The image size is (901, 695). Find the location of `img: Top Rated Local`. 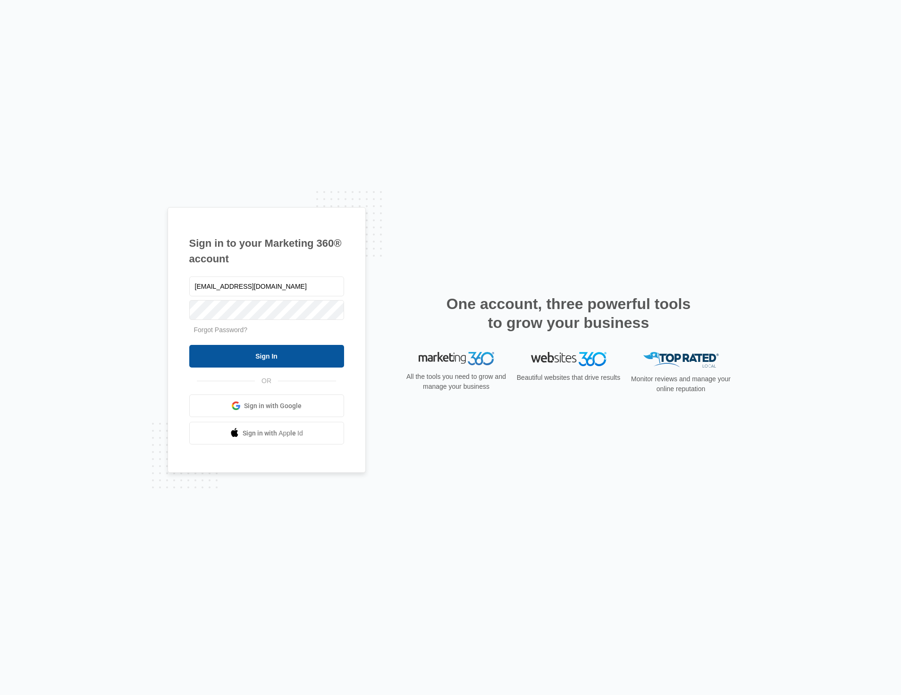

img: Top Rated Local is located at coordinates (681, 360).